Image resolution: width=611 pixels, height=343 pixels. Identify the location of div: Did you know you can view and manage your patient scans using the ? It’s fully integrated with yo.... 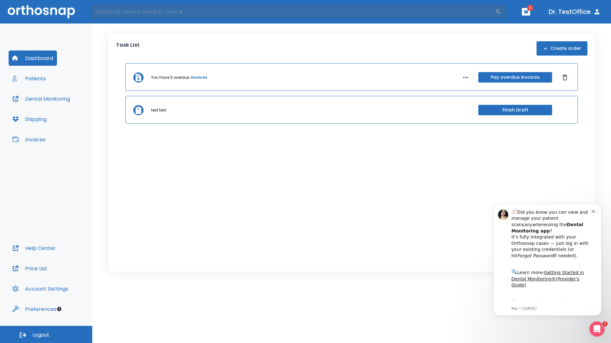
(68, 38).